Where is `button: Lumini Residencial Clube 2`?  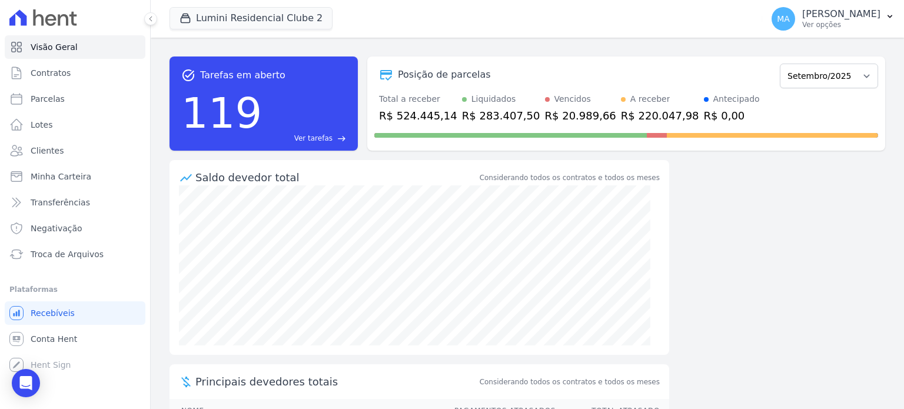
button: Lumini Residencial Clube 2 is located at coordinates (251, 18).